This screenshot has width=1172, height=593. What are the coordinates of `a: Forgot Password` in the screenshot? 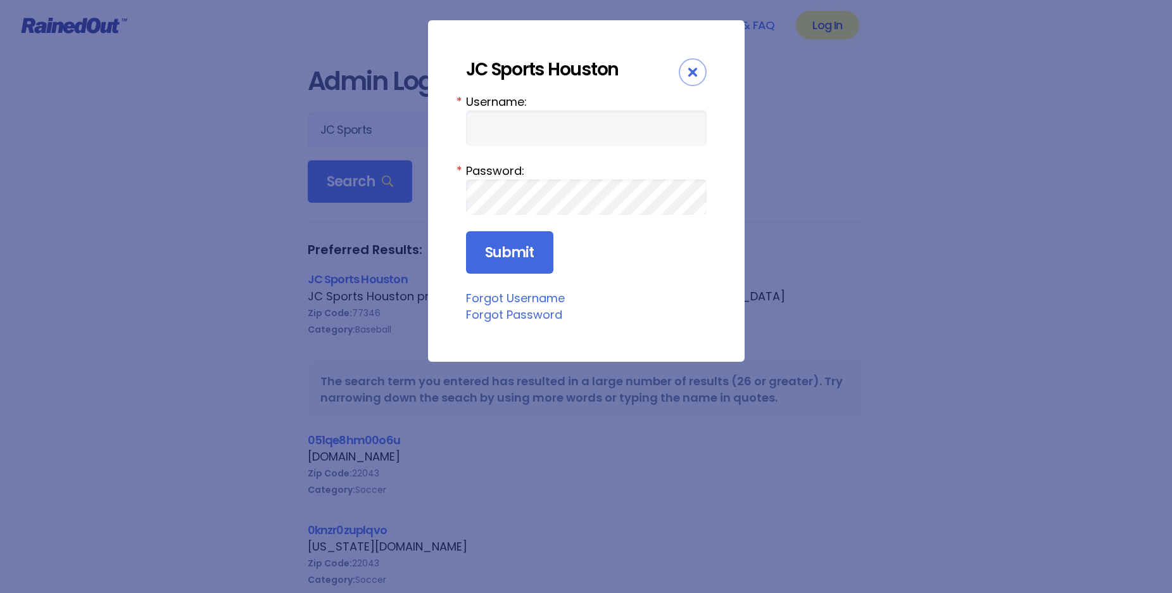 It's located at (514, 314).